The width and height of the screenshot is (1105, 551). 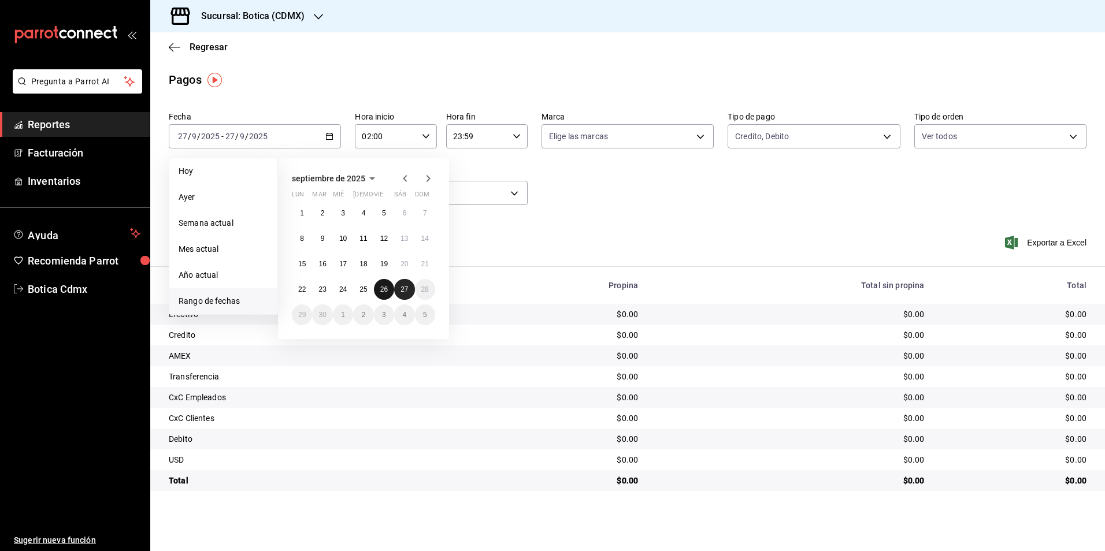 I want to click on abbr: 26 de septiembre de 2025, so click(x=384, y=290).